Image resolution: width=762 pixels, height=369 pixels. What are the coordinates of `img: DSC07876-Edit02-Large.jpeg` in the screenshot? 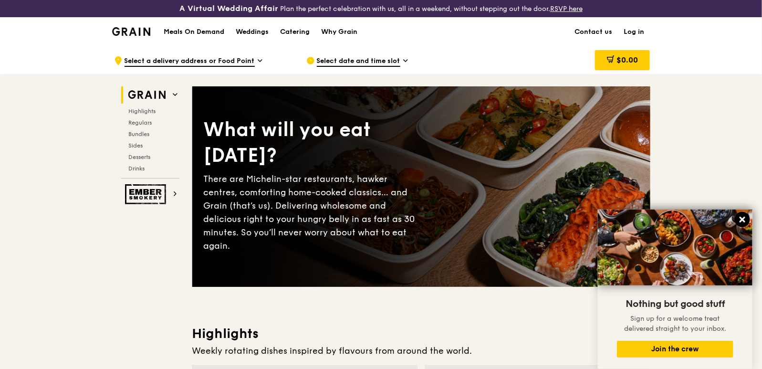 It's located at (675, 247).